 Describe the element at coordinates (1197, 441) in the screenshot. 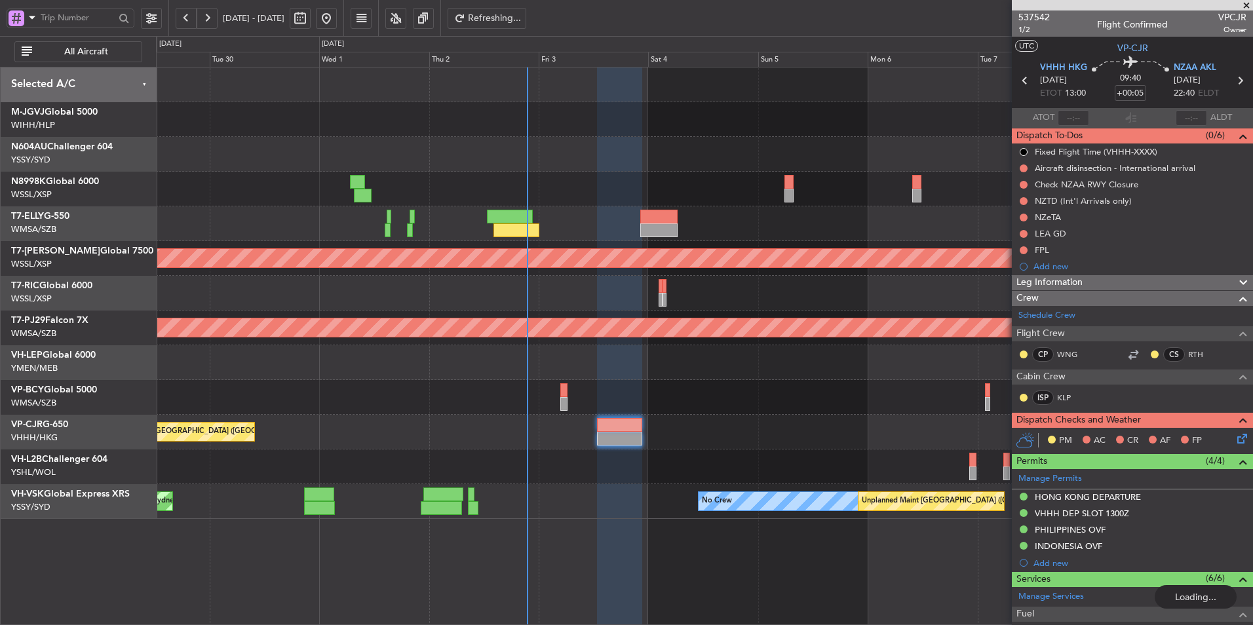

I see `span: FP` at that location.